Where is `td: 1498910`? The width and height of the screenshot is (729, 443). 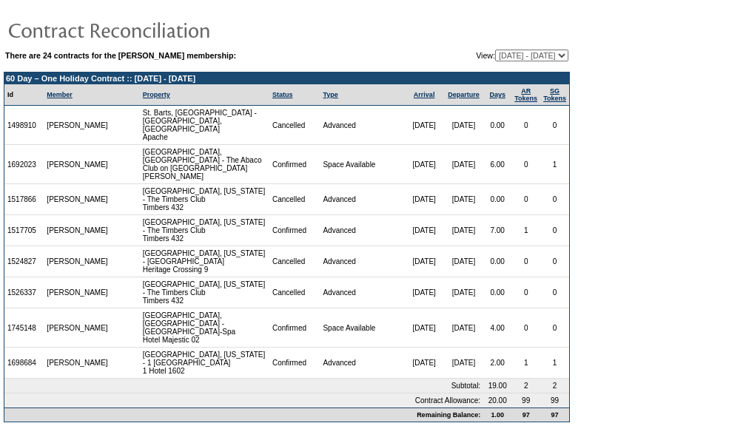 td: 1498910 is located at coordinates (24, 125).